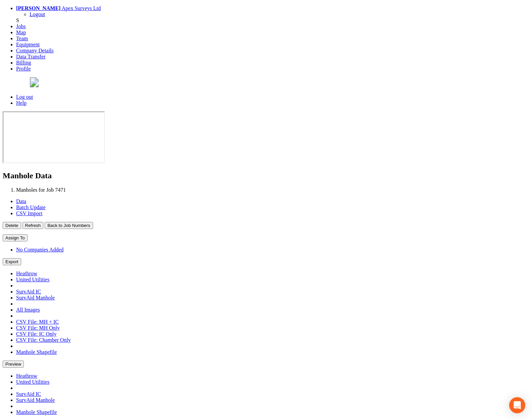 Image resolution: width=532 pixels, height=420 pixels. I want to click on a: No Companies Added, so click(40, 250).